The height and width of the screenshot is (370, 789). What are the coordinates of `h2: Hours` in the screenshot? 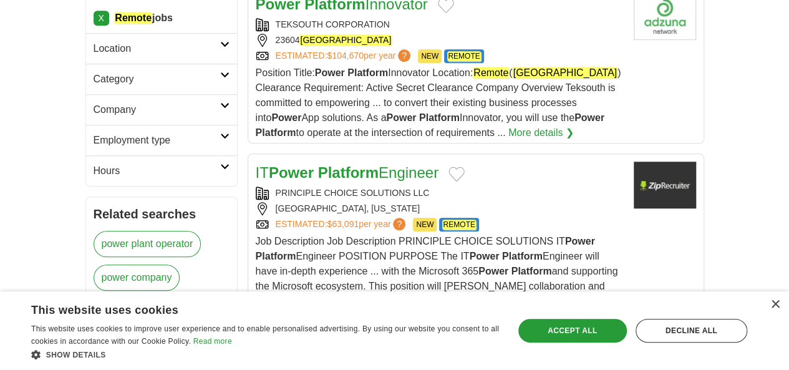 It's located at (157, 171).